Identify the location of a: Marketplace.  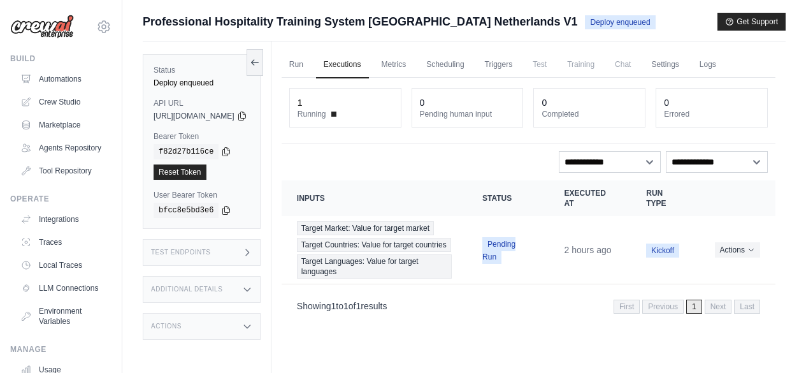
(63, 125).